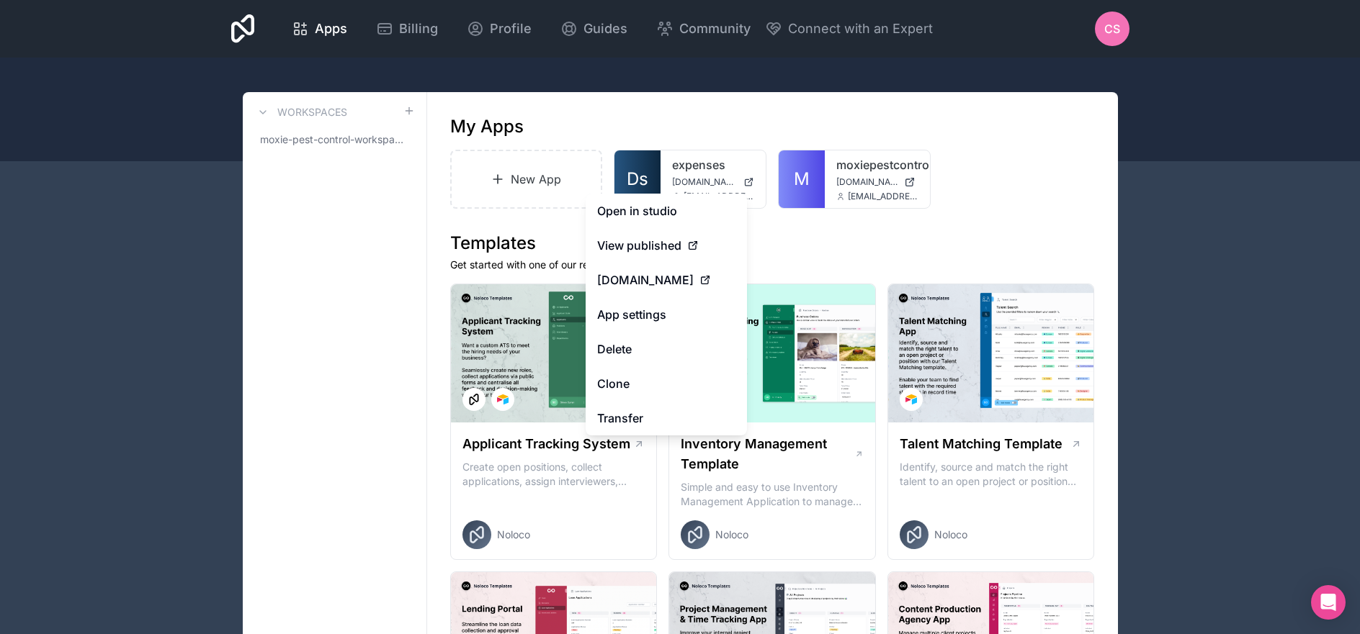  What do you see at coordinates (666, 349) in the screenshot?
I see `button: Delete` at bounding box center [666, 349].